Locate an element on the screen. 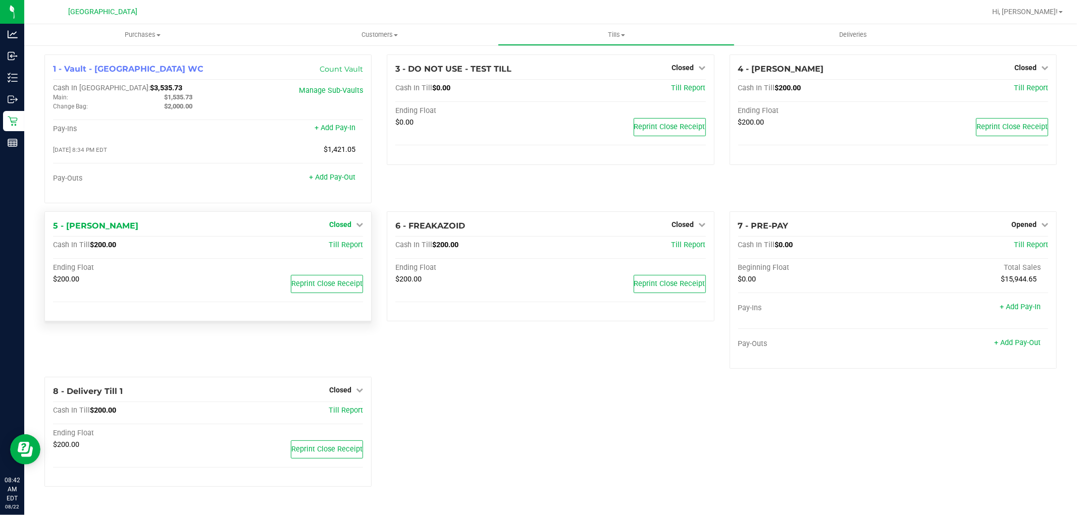 This screenshot has height=515, width=1077. div: Total Sales is located at coordinates (970, 268).